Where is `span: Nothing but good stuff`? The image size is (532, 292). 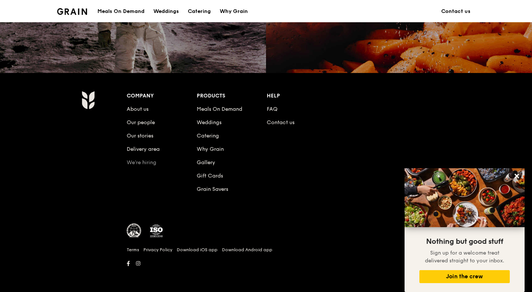
span: Nothing but good stuff is located at coordinates (465, 242).